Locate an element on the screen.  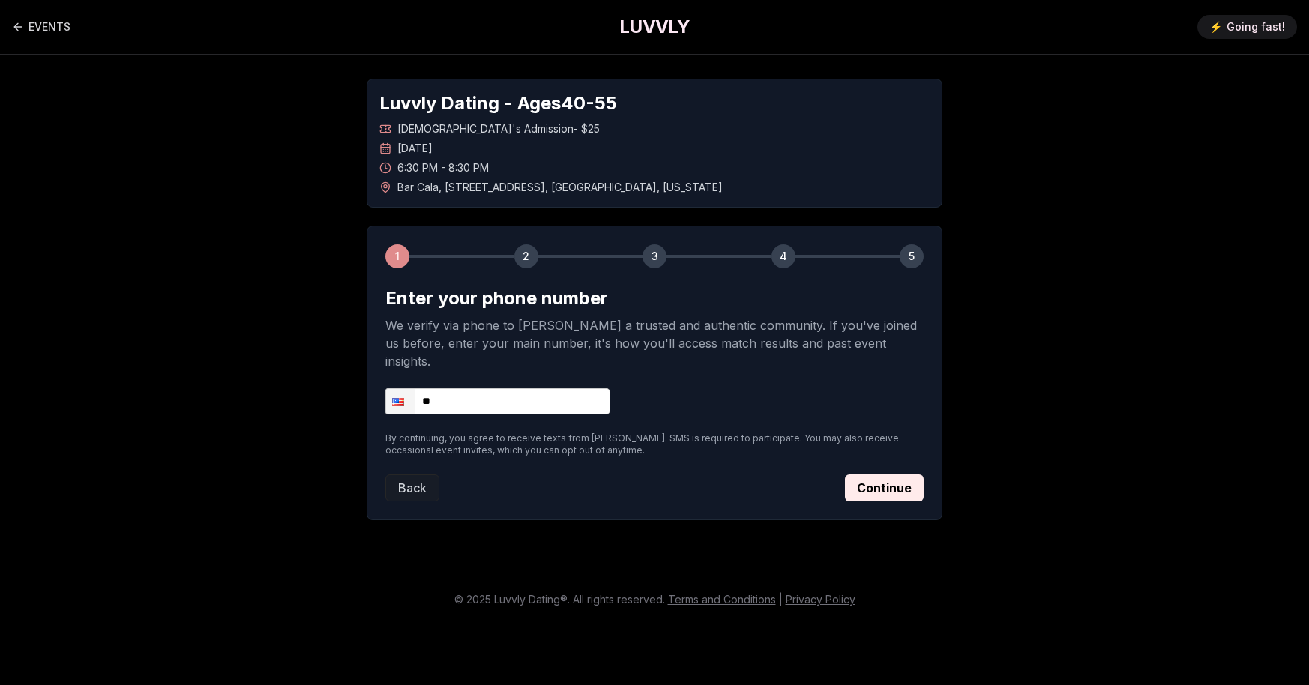
h2: Enter your phone number is located at coordinates (654, 298).